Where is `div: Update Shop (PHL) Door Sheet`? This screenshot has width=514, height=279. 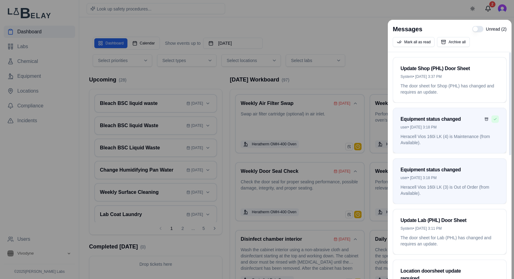 div: Update Shop (PHL) Door Sheet is located at coordinates (440, 69).